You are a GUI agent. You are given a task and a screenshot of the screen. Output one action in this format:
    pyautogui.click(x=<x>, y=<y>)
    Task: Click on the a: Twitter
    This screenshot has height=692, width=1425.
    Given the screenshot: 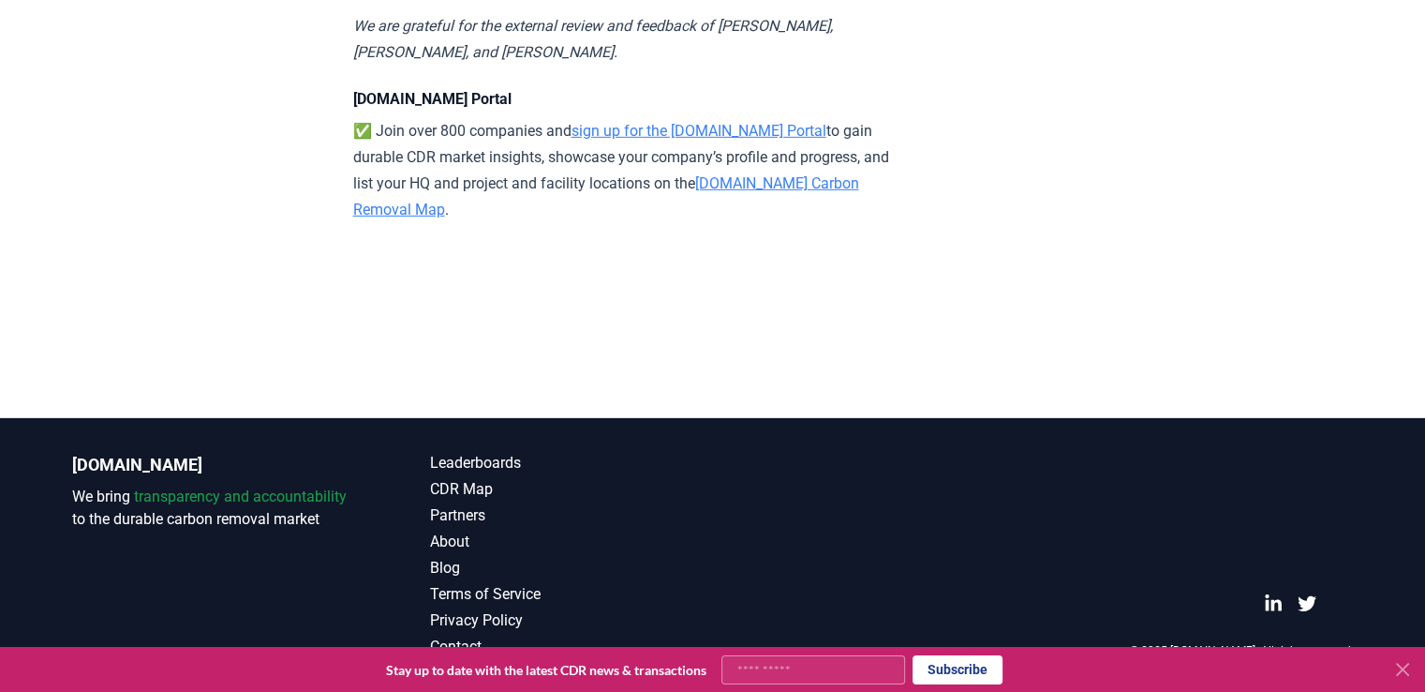 What is the action you would take?
    pyautogui.click(x=1307, y=603)
    